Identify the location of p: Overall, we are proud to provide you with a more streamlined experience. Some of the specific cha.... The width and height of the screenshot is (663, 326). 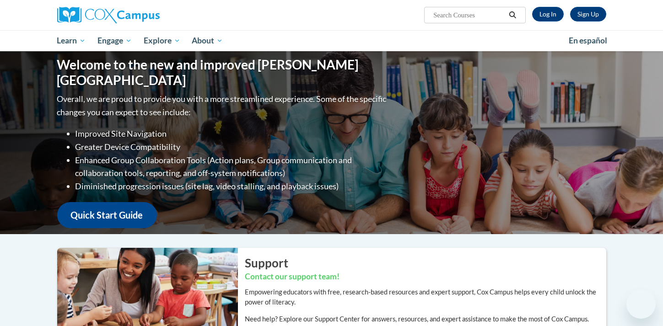
(223, 106).